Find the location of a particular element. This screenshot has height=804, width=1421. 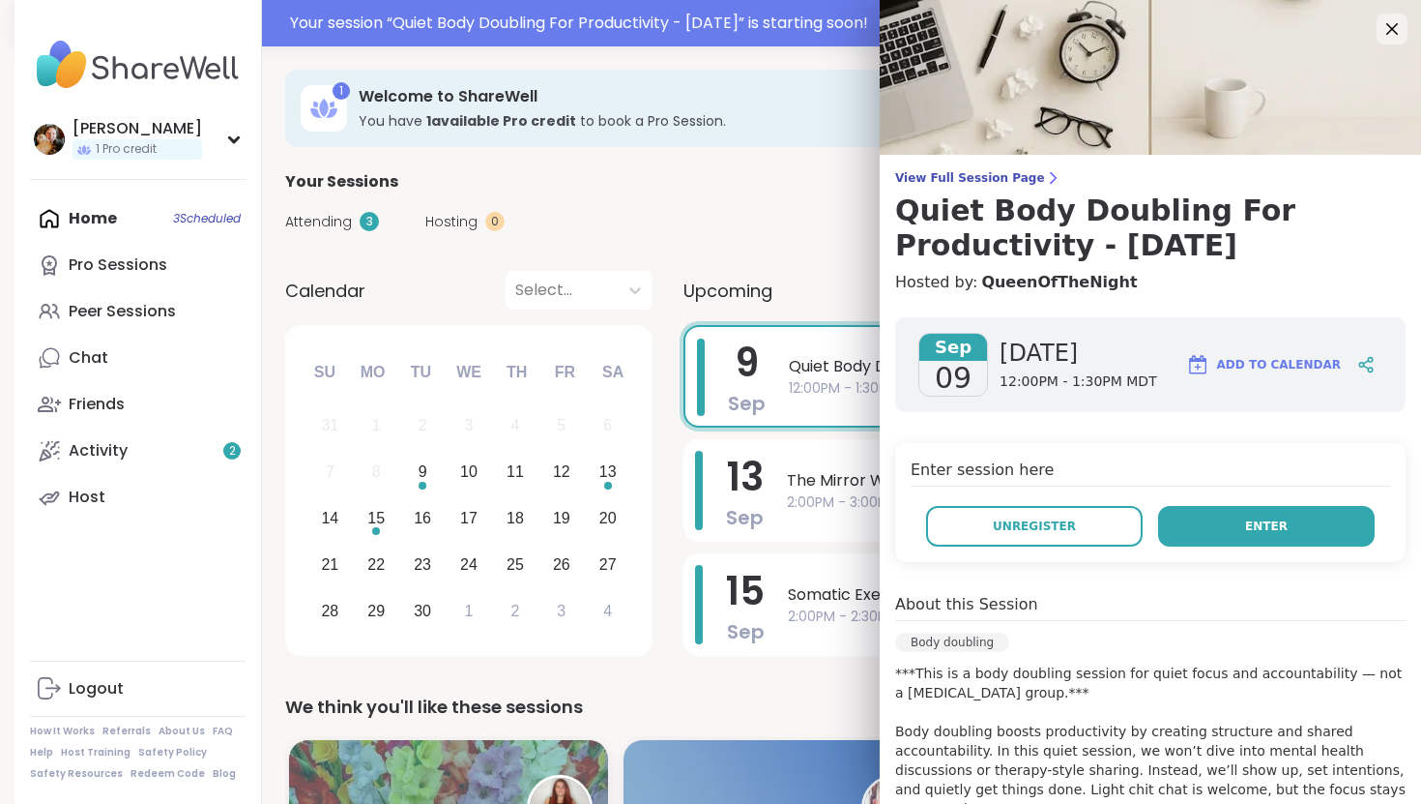

a: Chat is located at coordinates (137, 358).